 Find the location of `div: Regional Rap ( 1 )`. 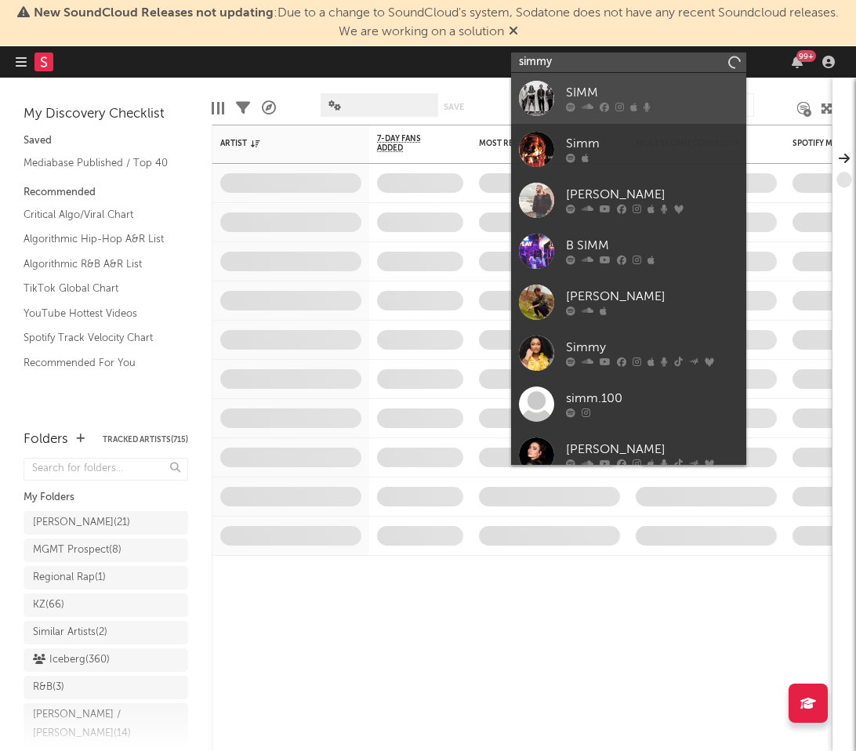

div: Regional Rap ( 1 ) is located at coordinates (69, 578).